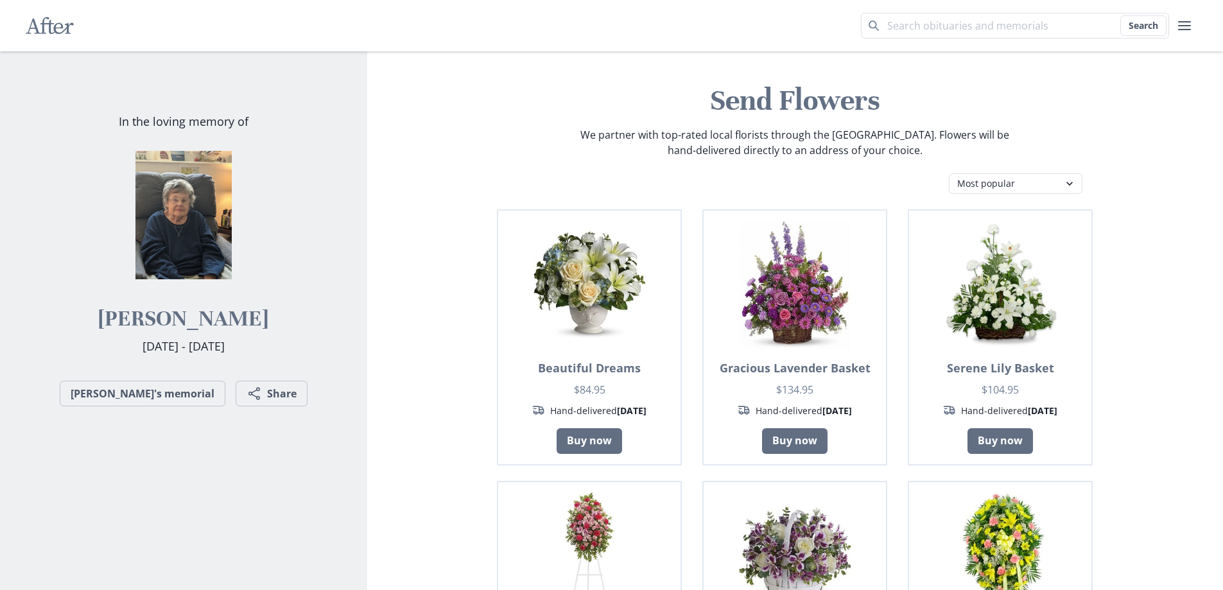 The height and width of the screenshot is (590, 1223). Describe the element at coordinates (272, 394) in the screenshot. I see `button: Share` at that location.